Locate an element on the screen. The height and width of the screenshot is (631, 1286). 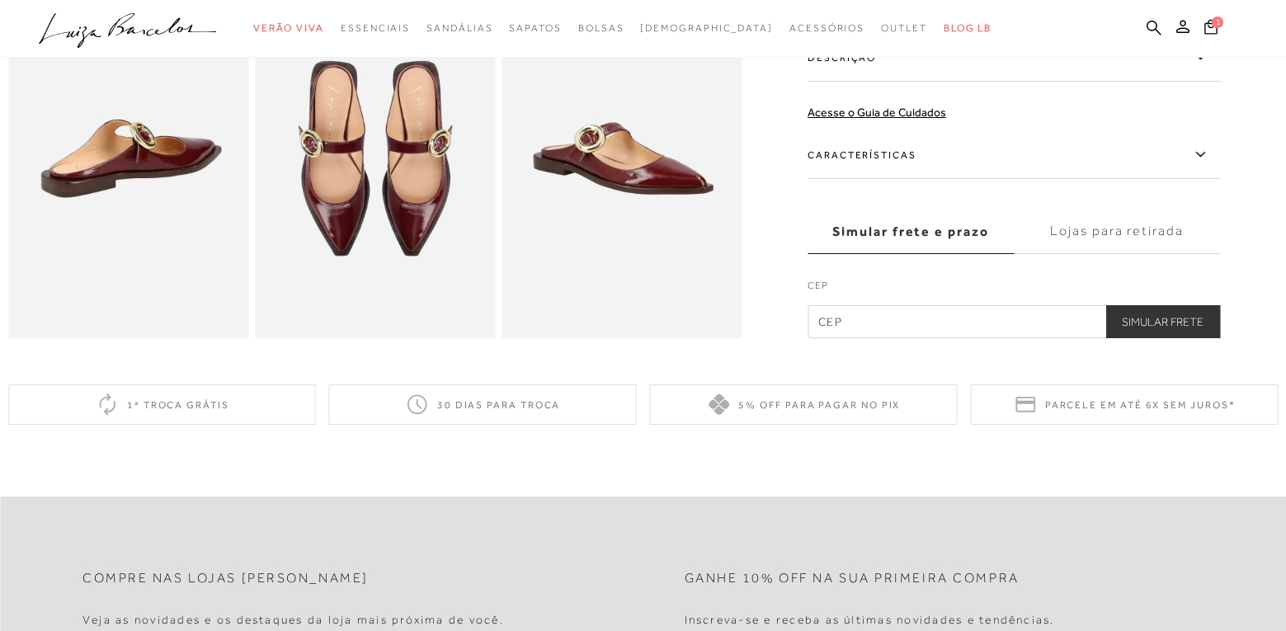
div: 30 dias para troca is located at coordinates (483, 404).